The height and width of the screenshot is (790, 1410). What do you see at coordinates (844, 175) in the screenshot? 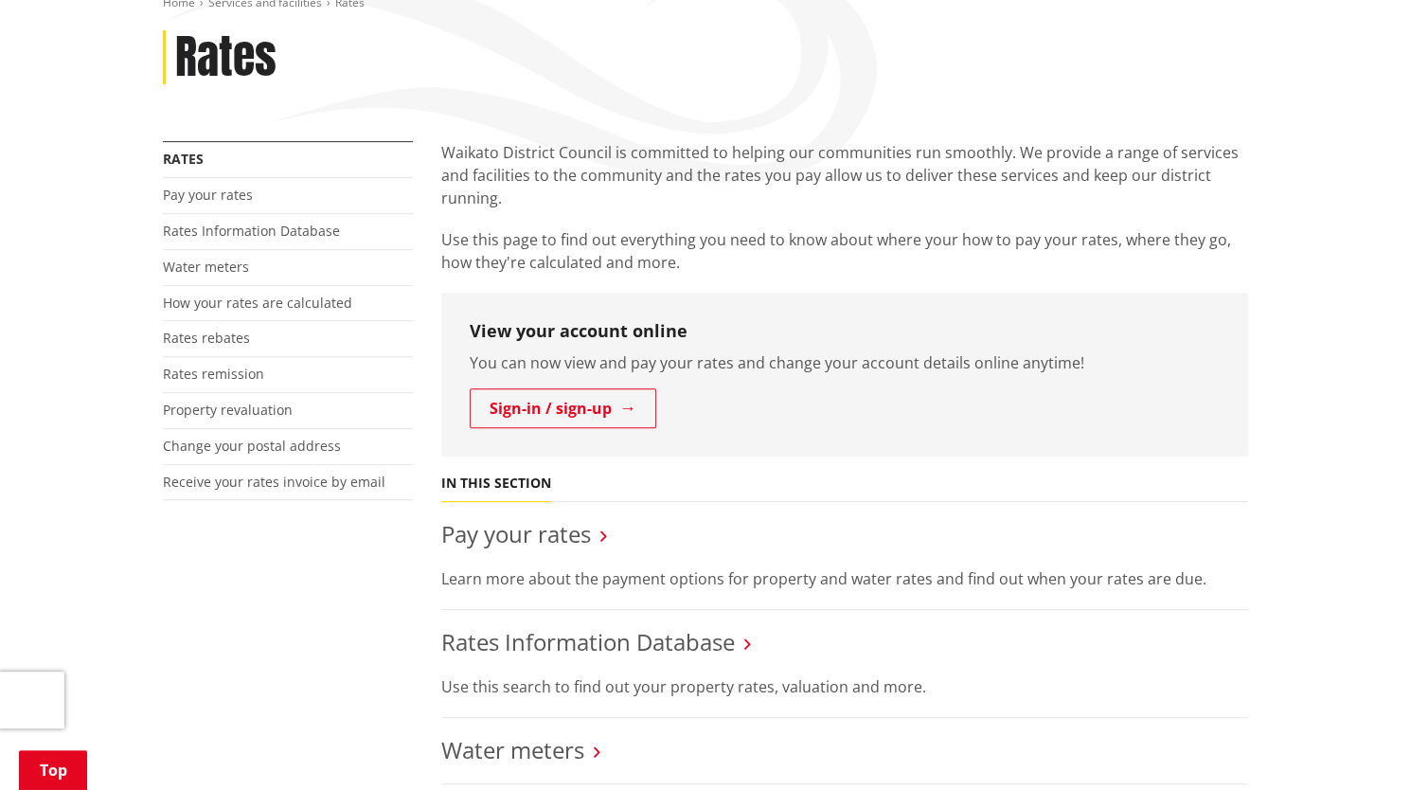
I see `p: Waikato District Council is committed to helping our communities run smoothly. We provide a range...` at bounding box center [844, 175].